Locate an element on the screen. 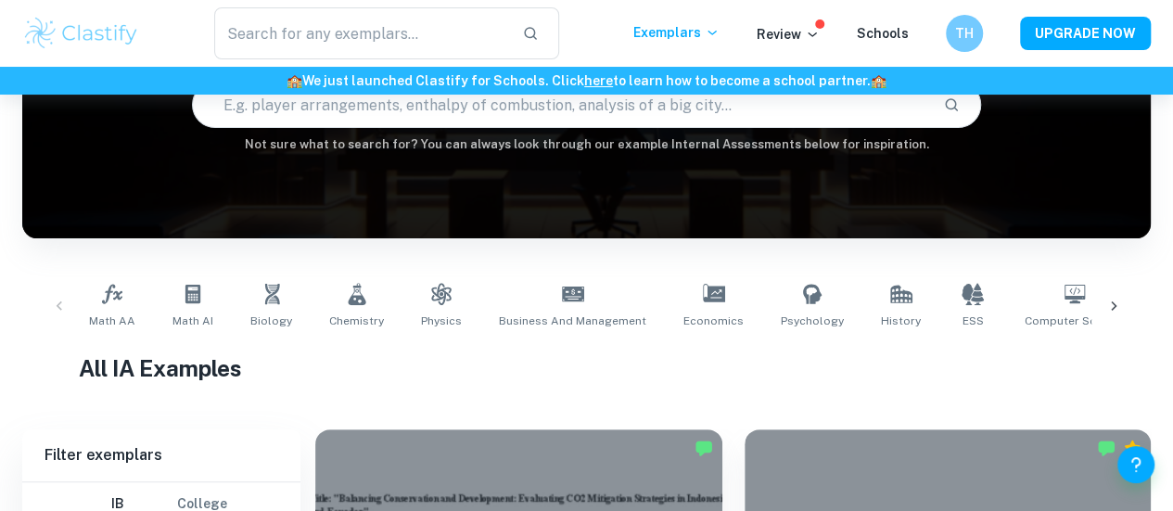  span: Economics is located at coordinates (713, 321).